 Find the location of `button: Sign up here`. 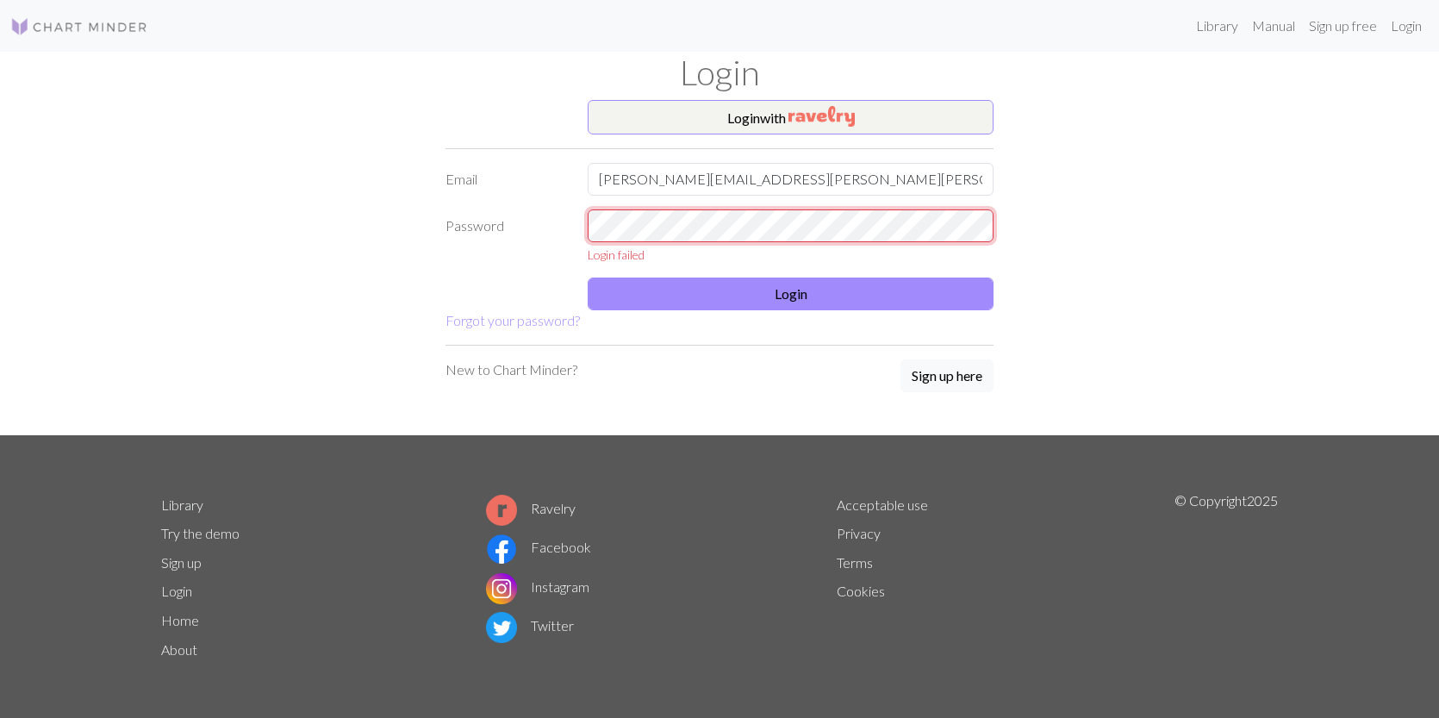

button: Sign up here is located at coordinates (947, 376).